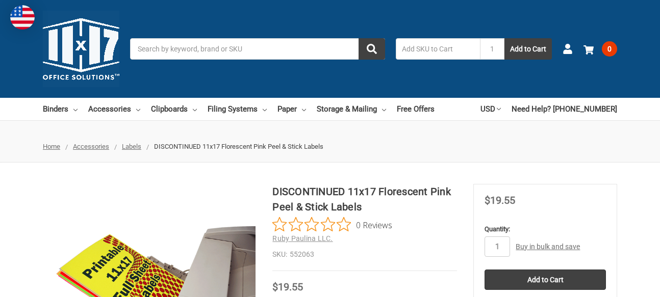 This screenshot has width=660, height=297. What do you see at coordinates (302, 239) in the screenshot?
I see `span: Ruby Paulina LLC.` at bounding box center [302, 239].